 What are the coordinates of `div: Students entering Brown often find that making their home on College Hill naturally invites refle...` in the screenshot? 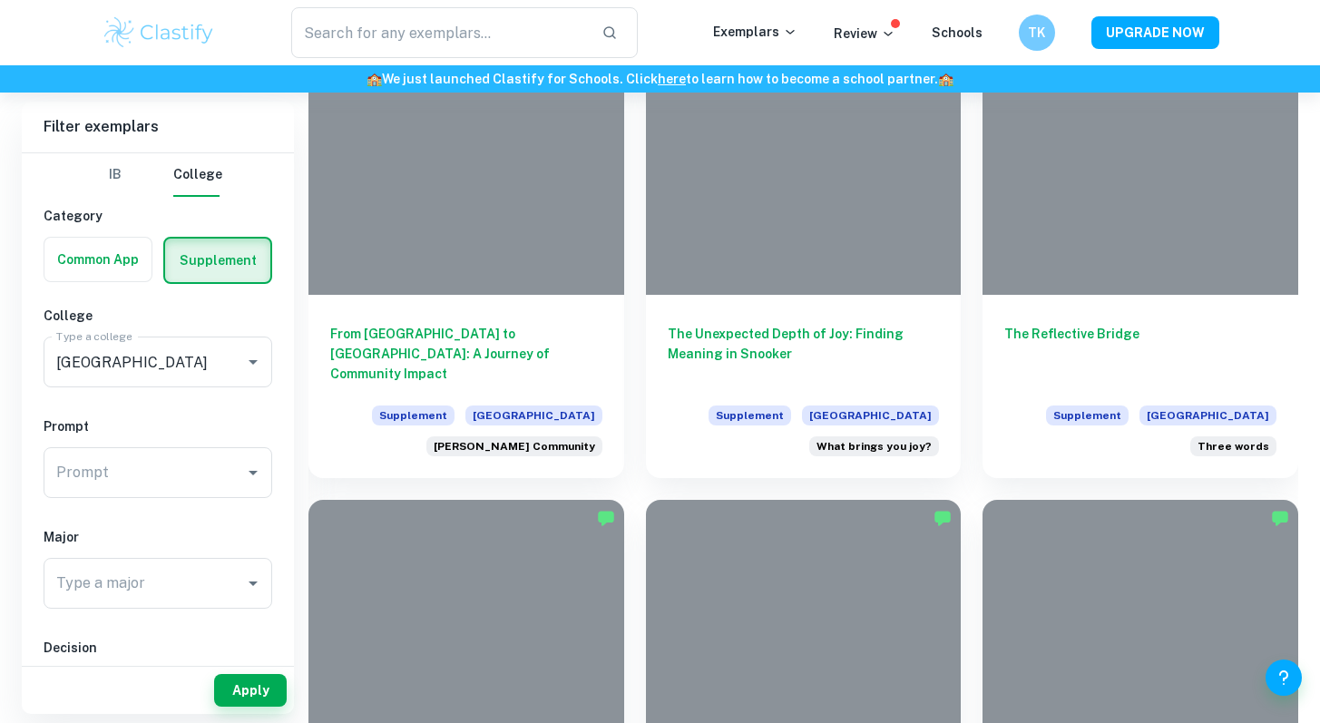 It's located at (514, 446).